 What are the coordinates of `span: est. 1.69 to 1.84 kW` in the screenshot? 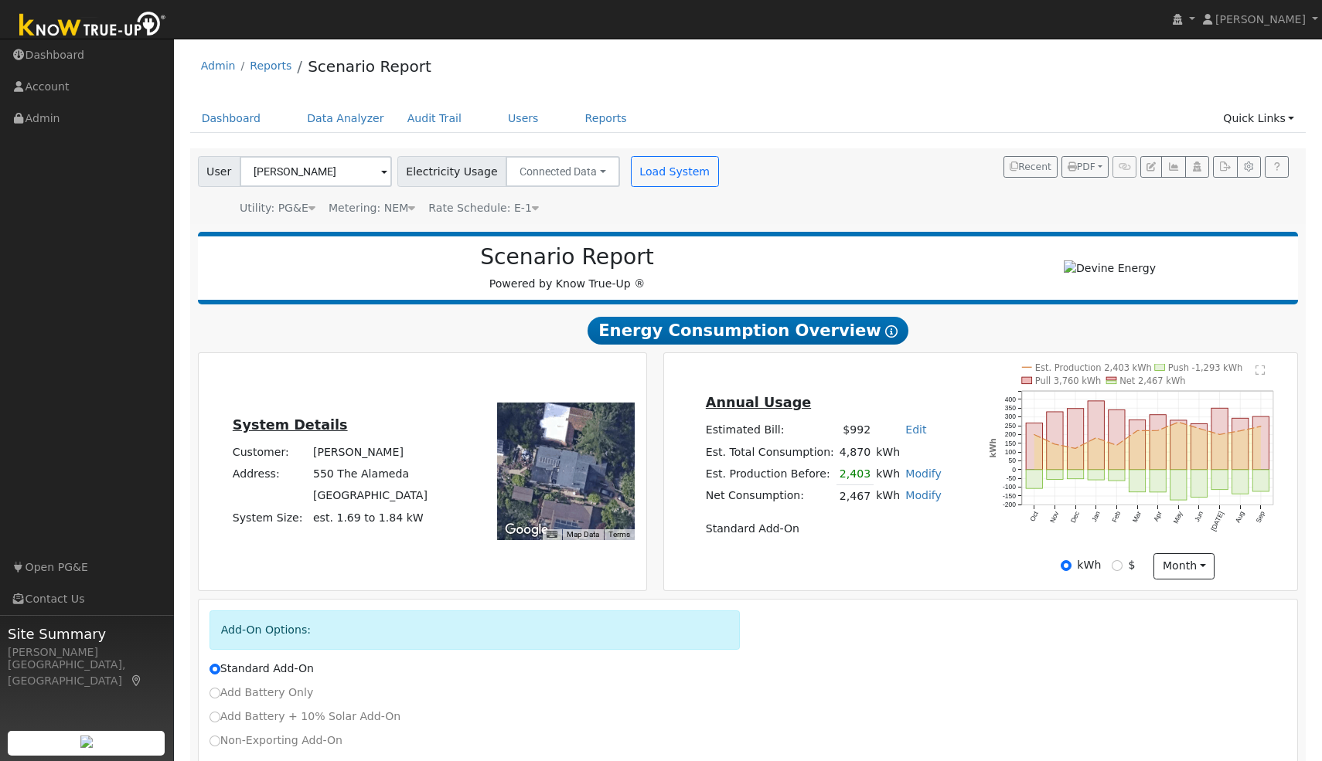 It's located at (368, 518).